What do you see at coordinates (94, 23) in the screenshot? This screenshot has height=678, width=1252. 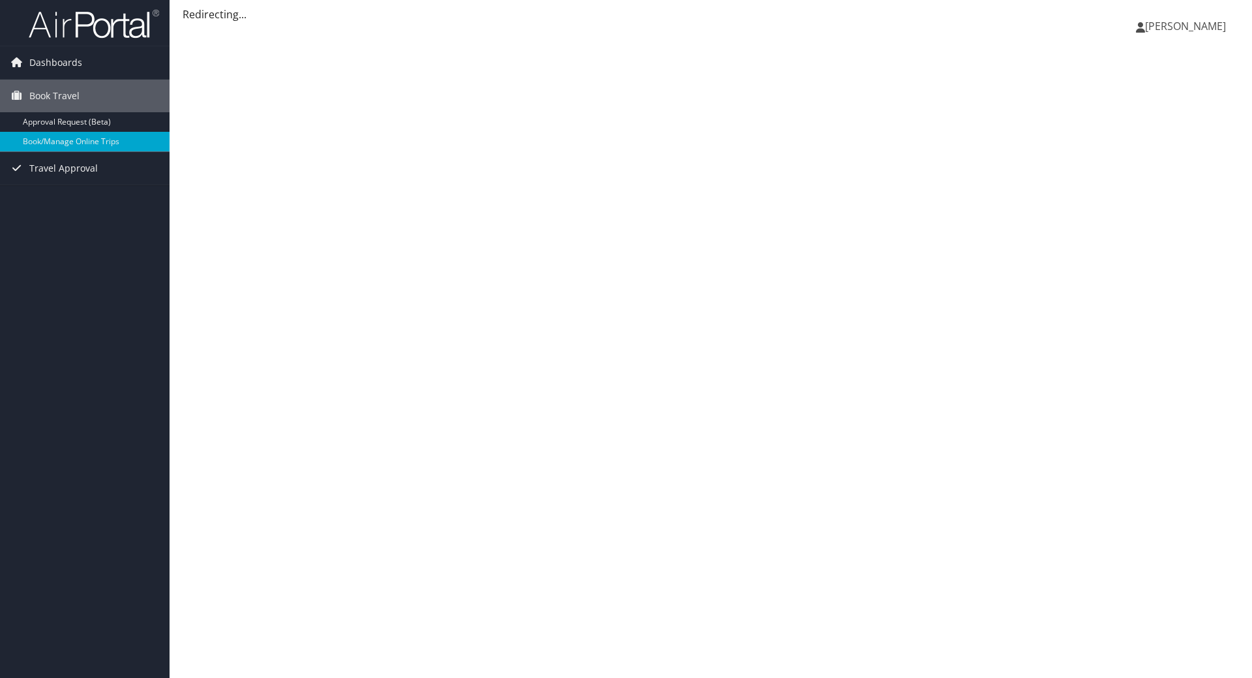 I see `img: airportal-logo.png` at bounding box center [94, 23].